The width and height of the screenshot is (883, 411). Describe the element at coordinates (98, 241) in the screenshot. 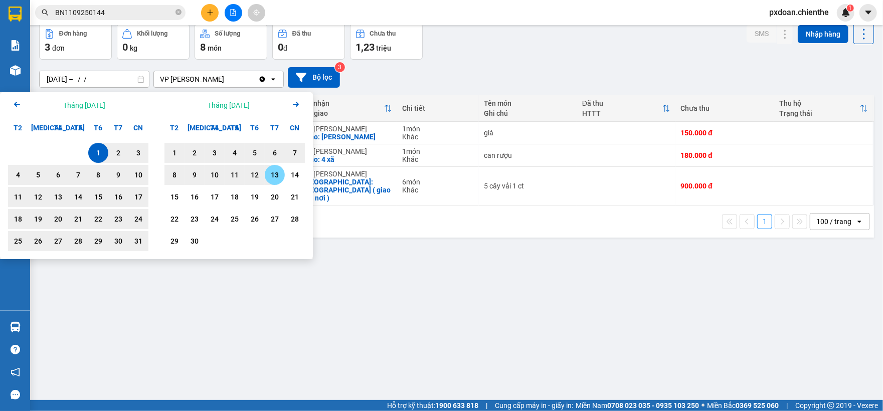

I see `div: Choose Thứ Sáu, tháng 08 29 2025. It's available.` at that location.